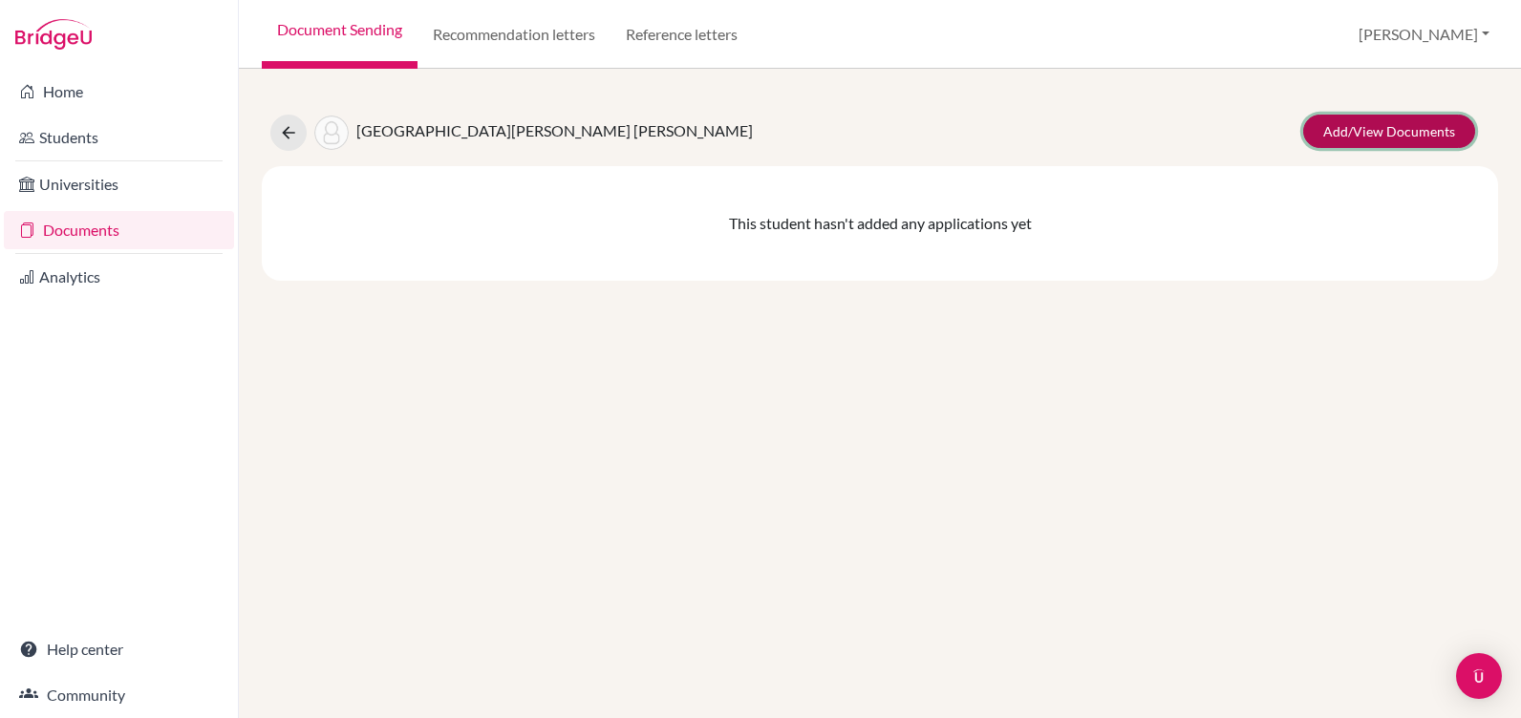 Image resolution: width=1521 pixels, height=718 pixels. What do you see at coordinates (1389, 131) in the screenshot?
I see `a: Add/View Documents` at bounding box center [1389, 131].